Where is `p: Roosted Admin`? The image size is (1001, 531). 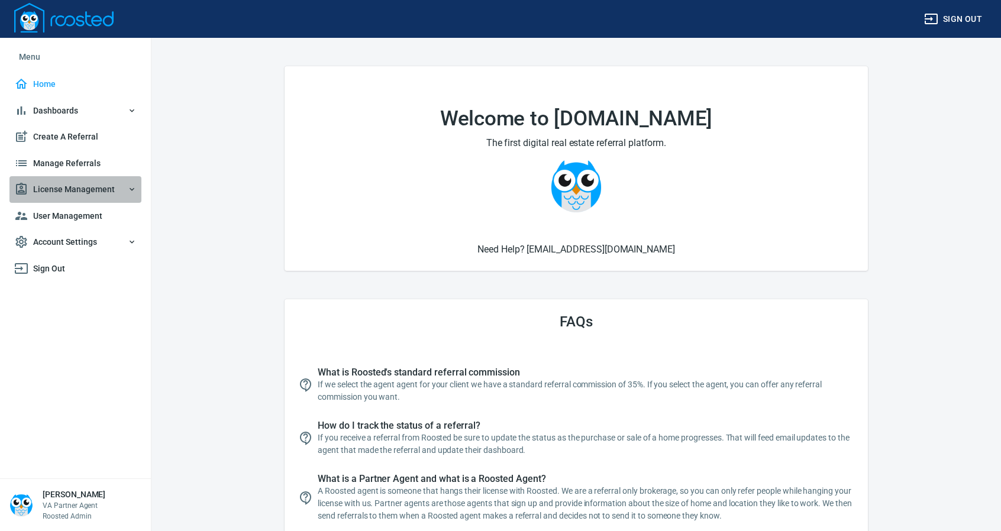 p: Roosted Admin is located at coordinates (74, 516).